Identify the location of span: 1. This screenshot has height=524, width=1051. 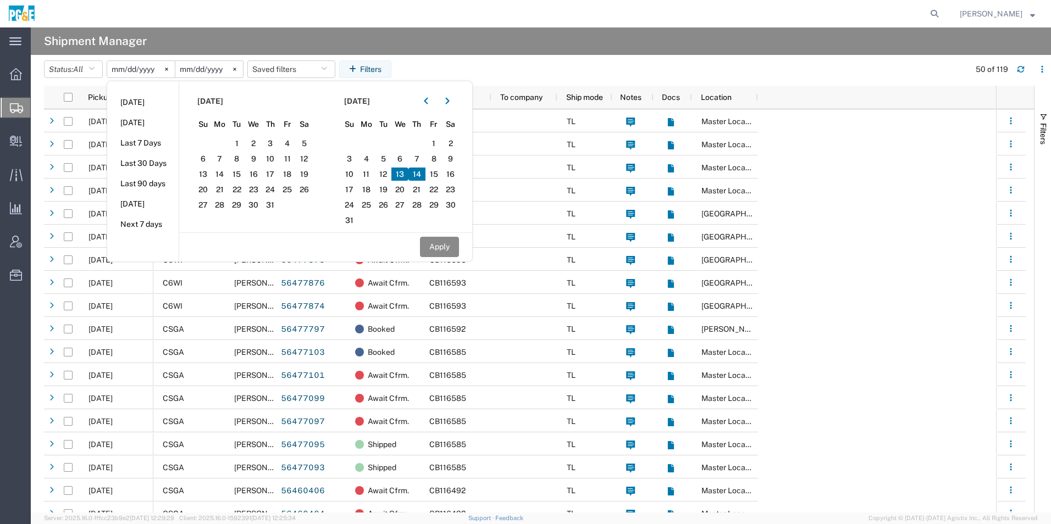
(236, 143).